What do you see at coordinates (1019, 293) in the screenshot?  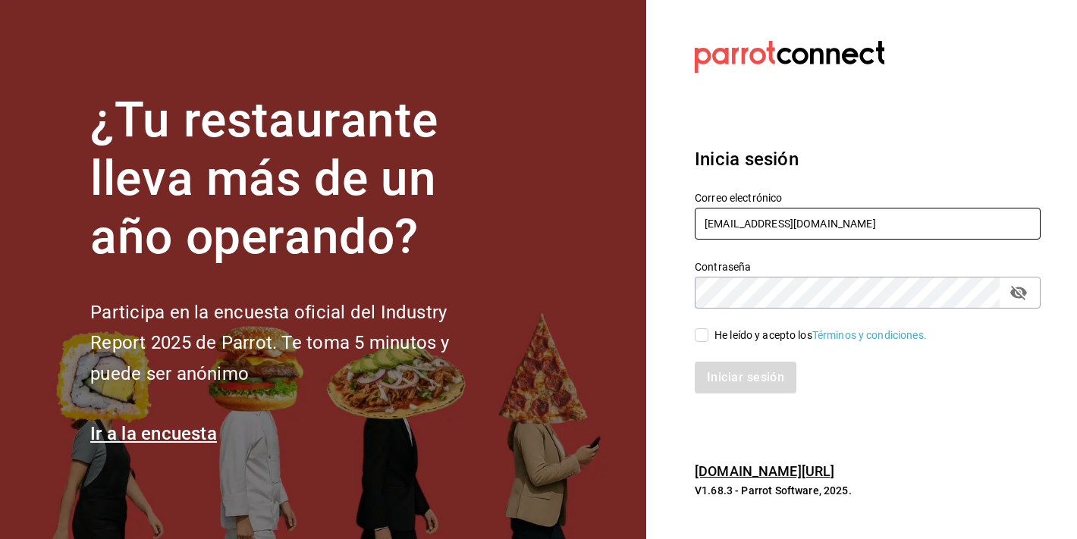 I see `button: passwordField` at bounding box center [1019, 293].